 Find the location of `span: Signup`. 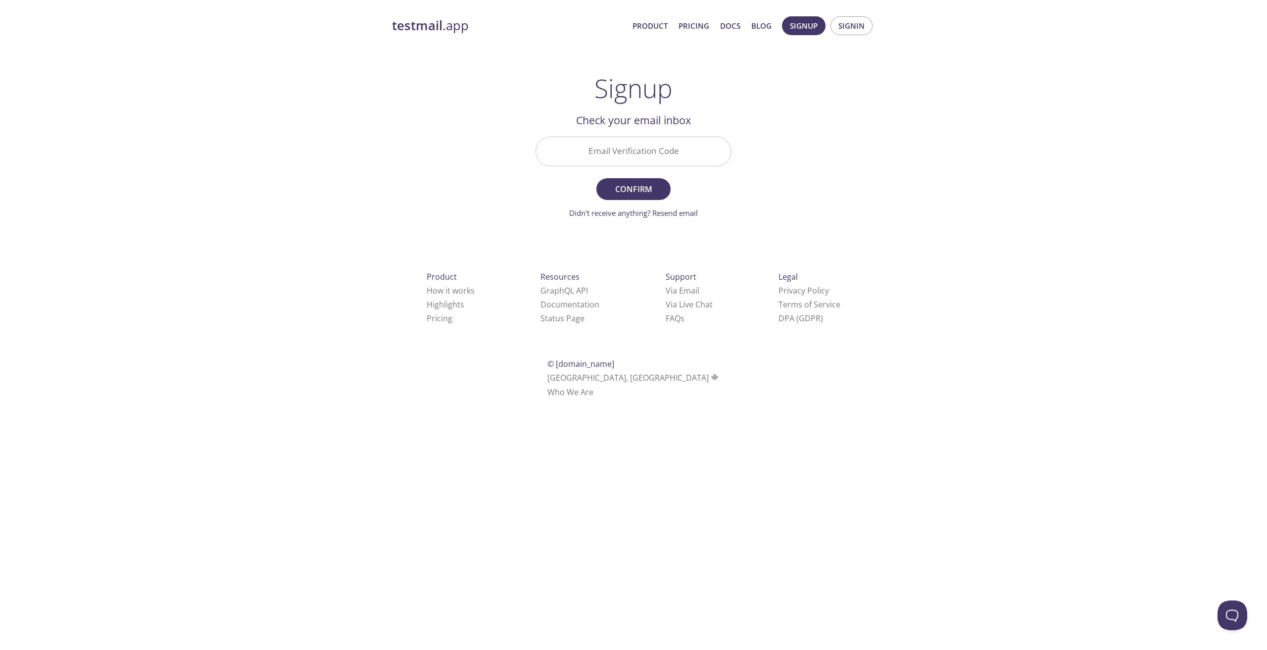

span: Signup is located at coordinates (804, 26).